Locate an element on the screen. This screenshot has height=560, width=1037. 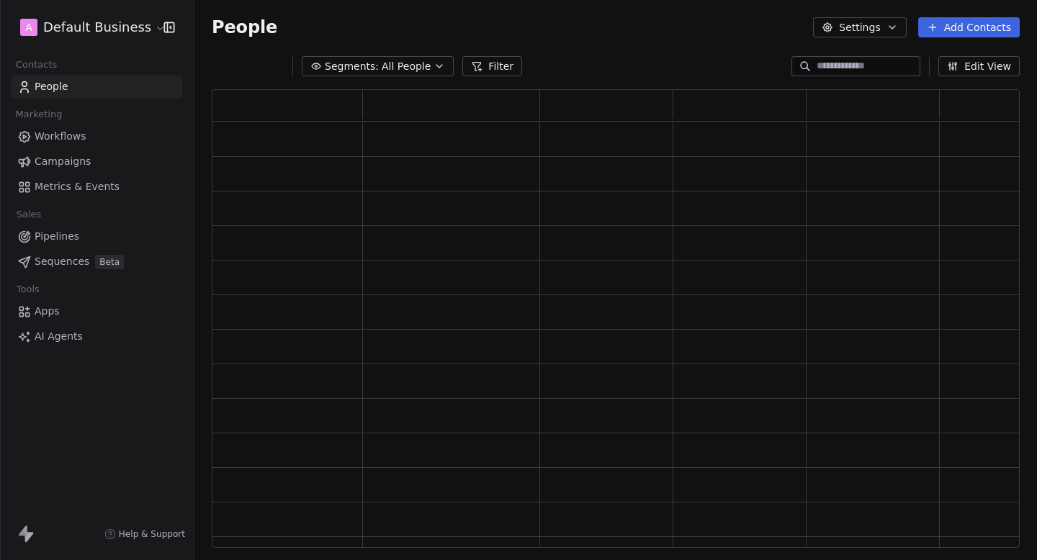
span: Contacts is located at coordinates (36, 65).